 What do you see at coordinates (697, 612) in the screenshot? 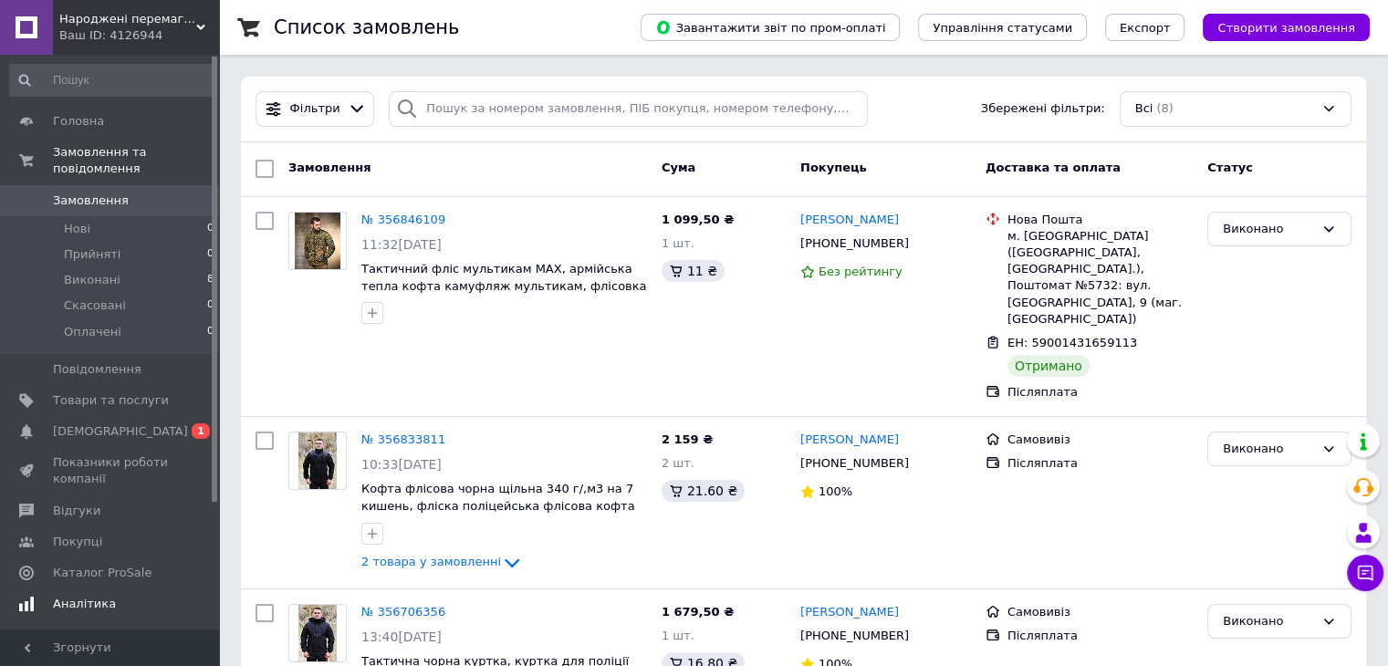
I see `span: 1 679,50 ₴` at bounding box center [697, 612].